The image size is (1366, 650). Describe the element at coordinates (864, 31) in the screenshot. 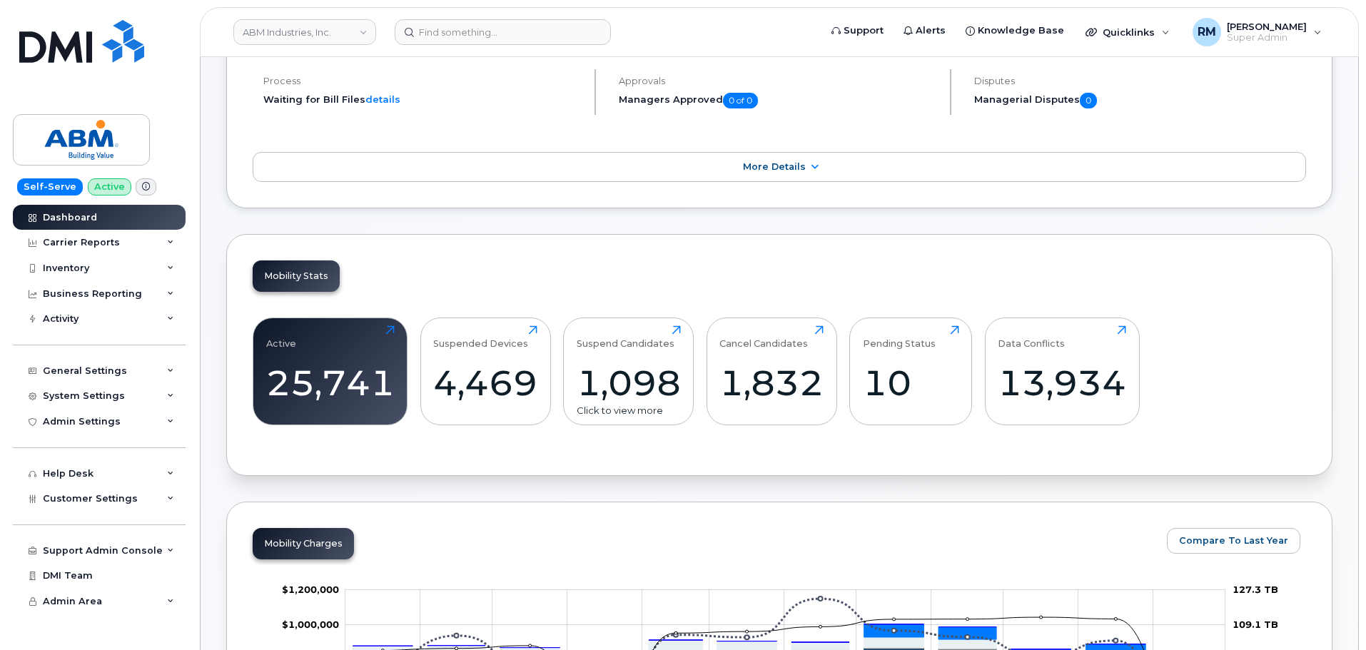

I see `span: Support` at that location.